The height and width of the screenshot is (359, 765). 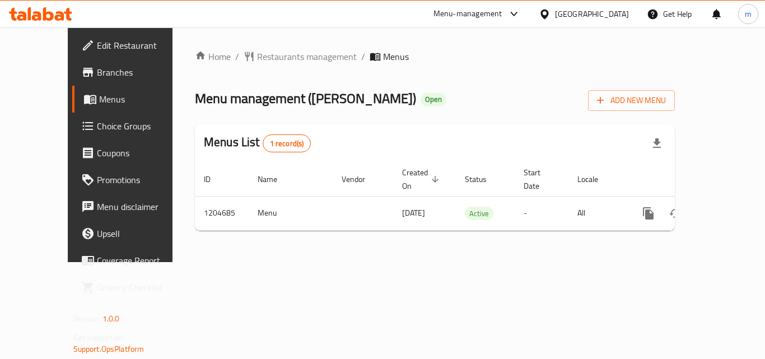 I want to click on span: Coverage Report, so click(x=142, y=260).